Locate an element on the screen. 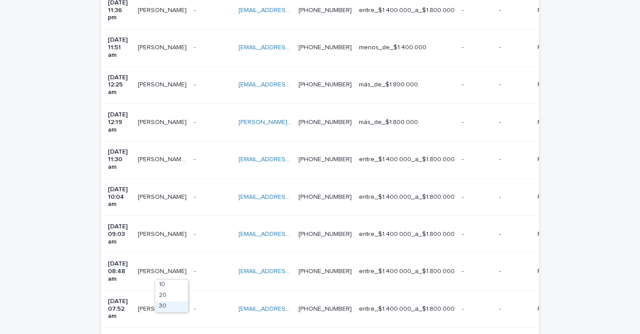 The width and height of the screenshot is (640, 334). p: 𝕀𝕧𝕠𝕟𝕟𝕖 ℙ𝕒𝕣𝕖𝕕𝕖𝕤 is located at coordinates (163, 121).